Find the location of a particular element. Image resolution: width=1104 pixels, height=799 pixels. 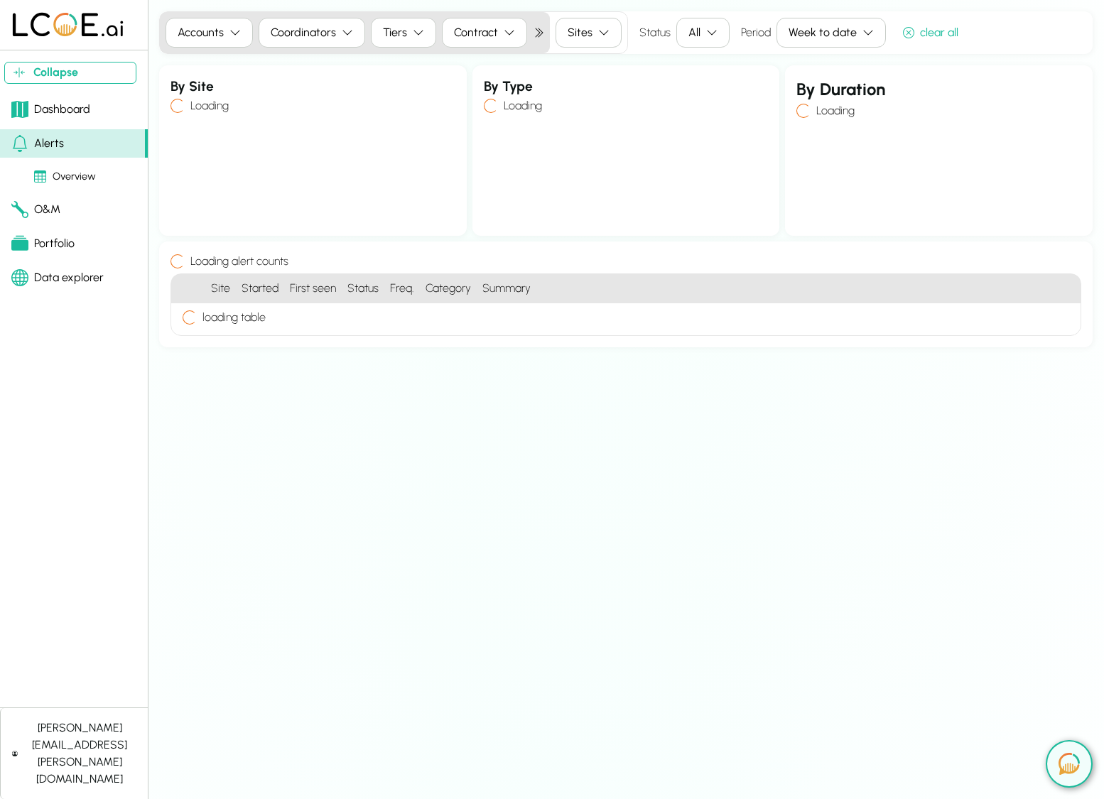

label: Period is located at coordinates (756, 33).